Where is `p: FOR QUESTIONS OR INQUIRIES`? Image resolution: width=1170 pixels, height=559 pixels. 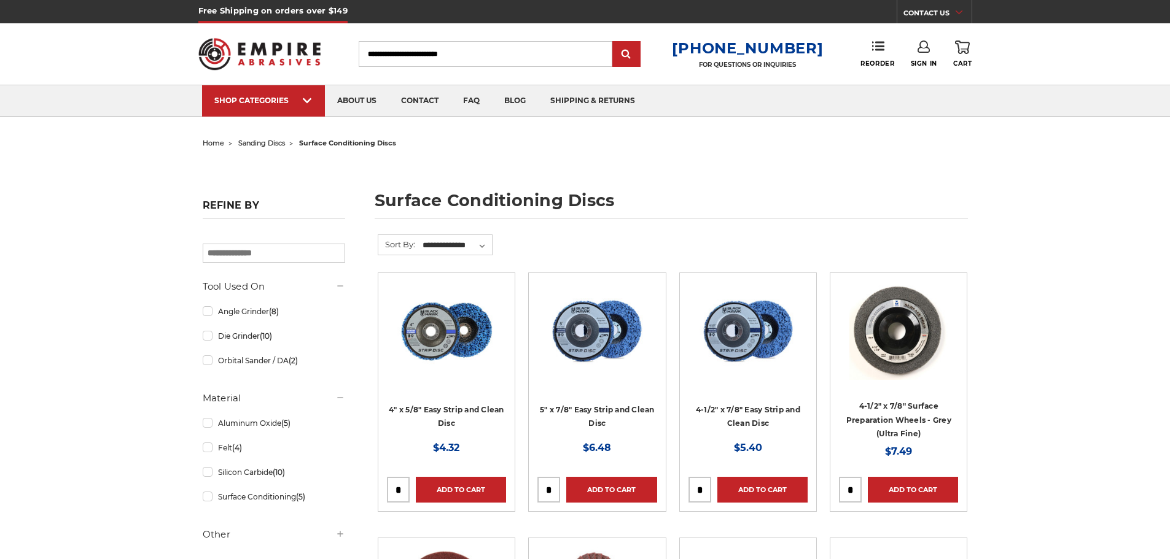
p: FOR QUESTIONS OR INQUIRIES is located at coordinates (747, 64).